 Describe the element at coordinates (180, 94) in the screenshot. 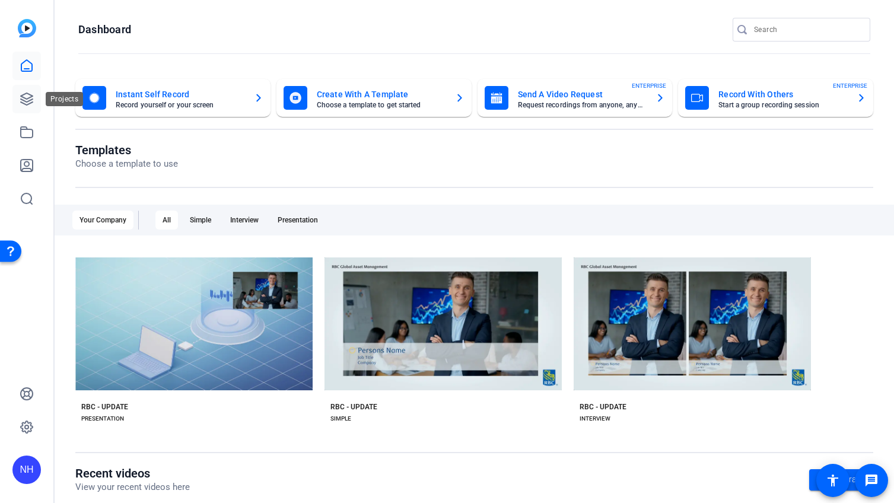

I see `mat-card-title: Instant Self Record` at that location.